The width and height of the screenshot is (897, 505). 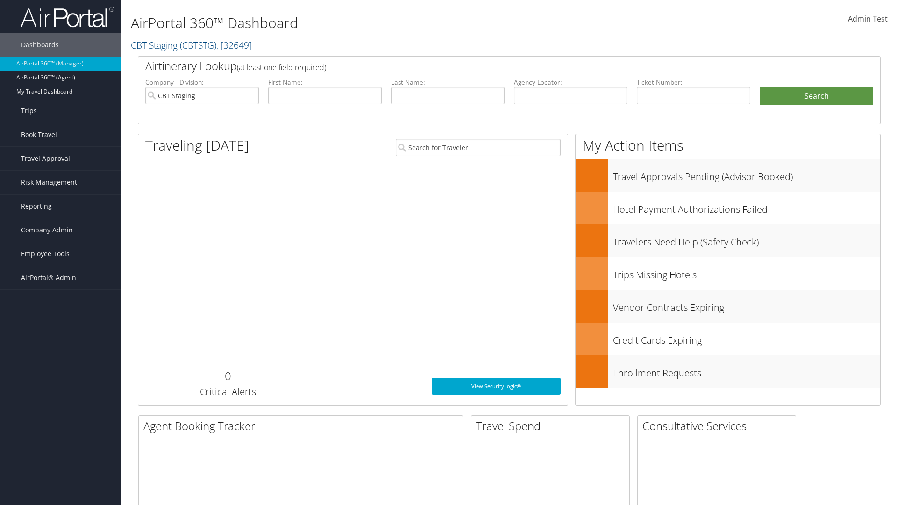 What do you see at coordinates (479, 66) in the screenshot?
I see `h2: Airtinerary Lookup` at bounding box center [479, 66].